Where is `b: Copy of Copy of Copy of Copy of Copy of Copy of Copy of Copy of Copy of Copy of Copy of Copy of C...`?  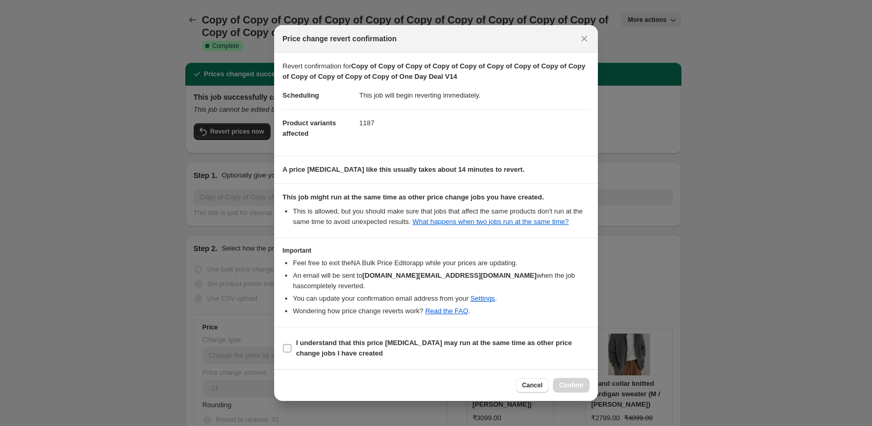
b: Copy of Copy of Copy of Copy of Copy of Copy of Copy of Copy of Copy of Copy of Copy of Copy of C... is located at coordinates (434, 71).